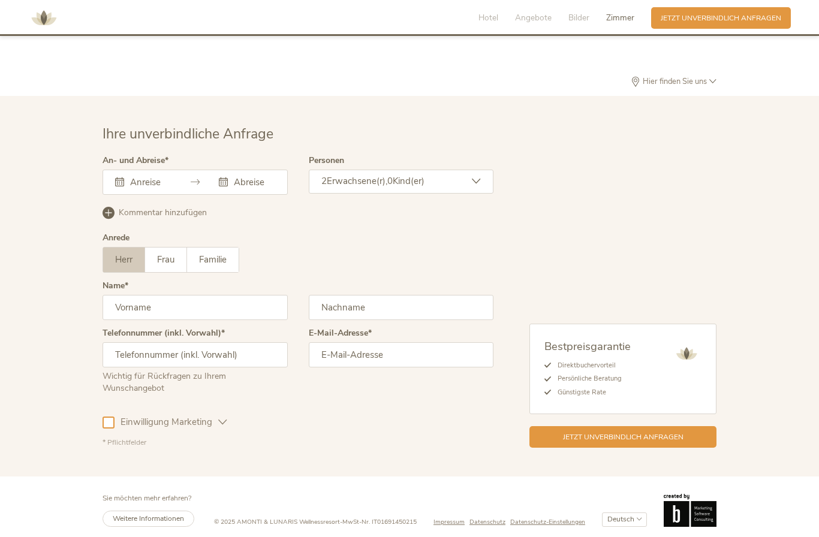  What do you see at coordinates (213, 260) in the screenshot?
I see `span: Familie` at bounding box center [213, 260].